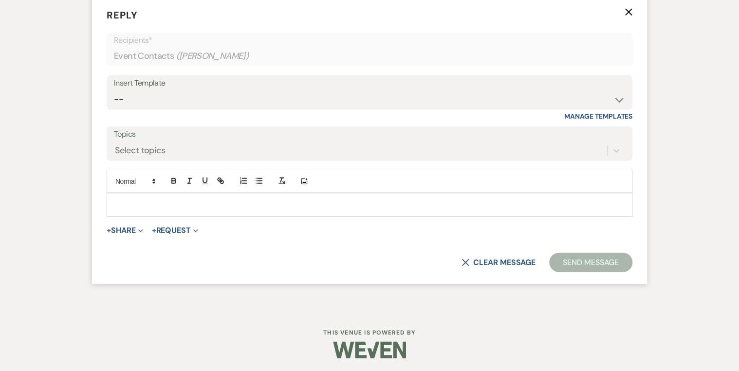  I want to click on button: Request, so click(175, 231).